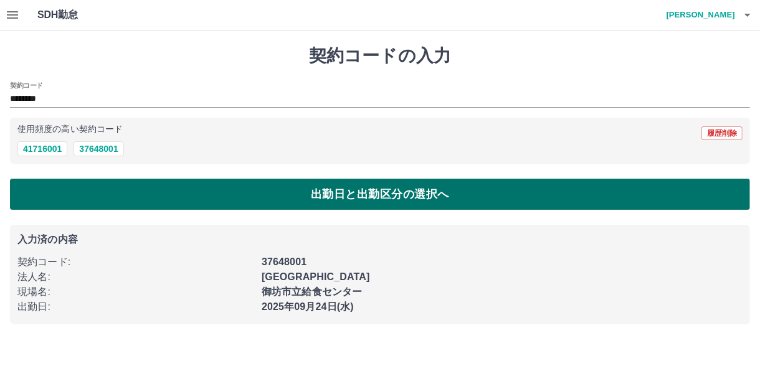 This screenshot has height=376, width=760. What do you see at coordinates (26, 85) in the screenshot?
I see `h2: 契約コード` at bounding box center [26, 85].